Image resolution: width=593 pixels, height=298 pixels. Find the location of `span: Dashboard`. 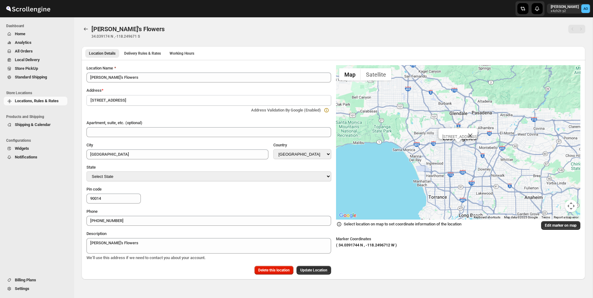

span: Dashboard is located at coordinates (38, 26).